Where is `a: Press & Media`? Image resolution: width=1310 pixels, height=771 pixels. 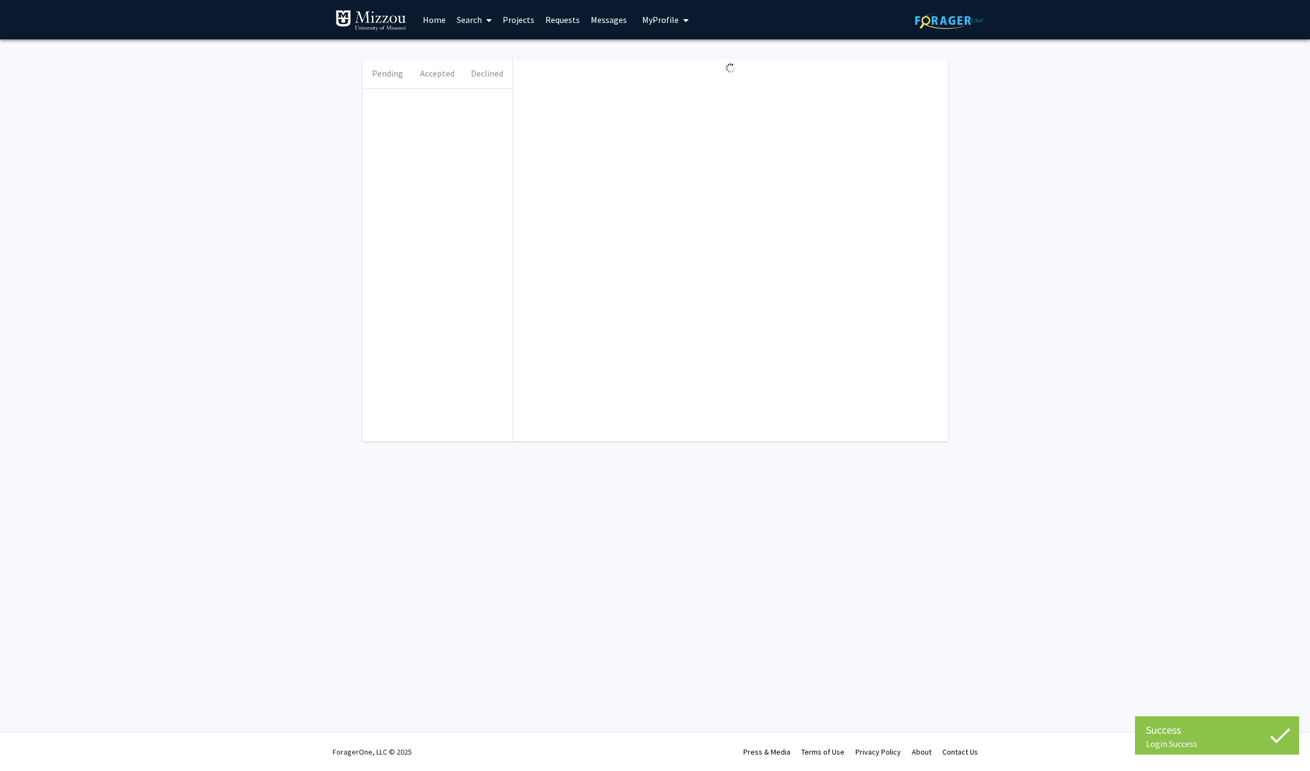
a: Press & Media is located at coordinates (767, 752).